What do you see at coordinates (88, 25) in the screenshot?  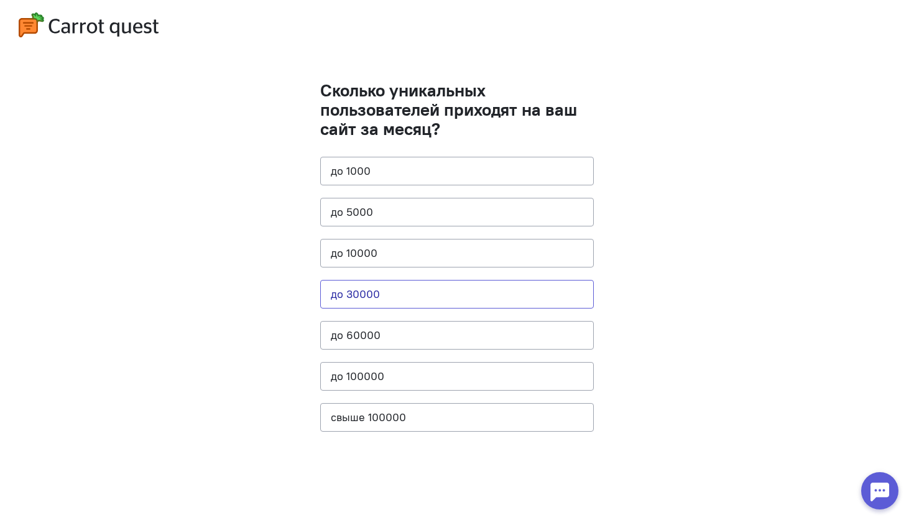 I see `img: logo` at bounding box center [88, 25].